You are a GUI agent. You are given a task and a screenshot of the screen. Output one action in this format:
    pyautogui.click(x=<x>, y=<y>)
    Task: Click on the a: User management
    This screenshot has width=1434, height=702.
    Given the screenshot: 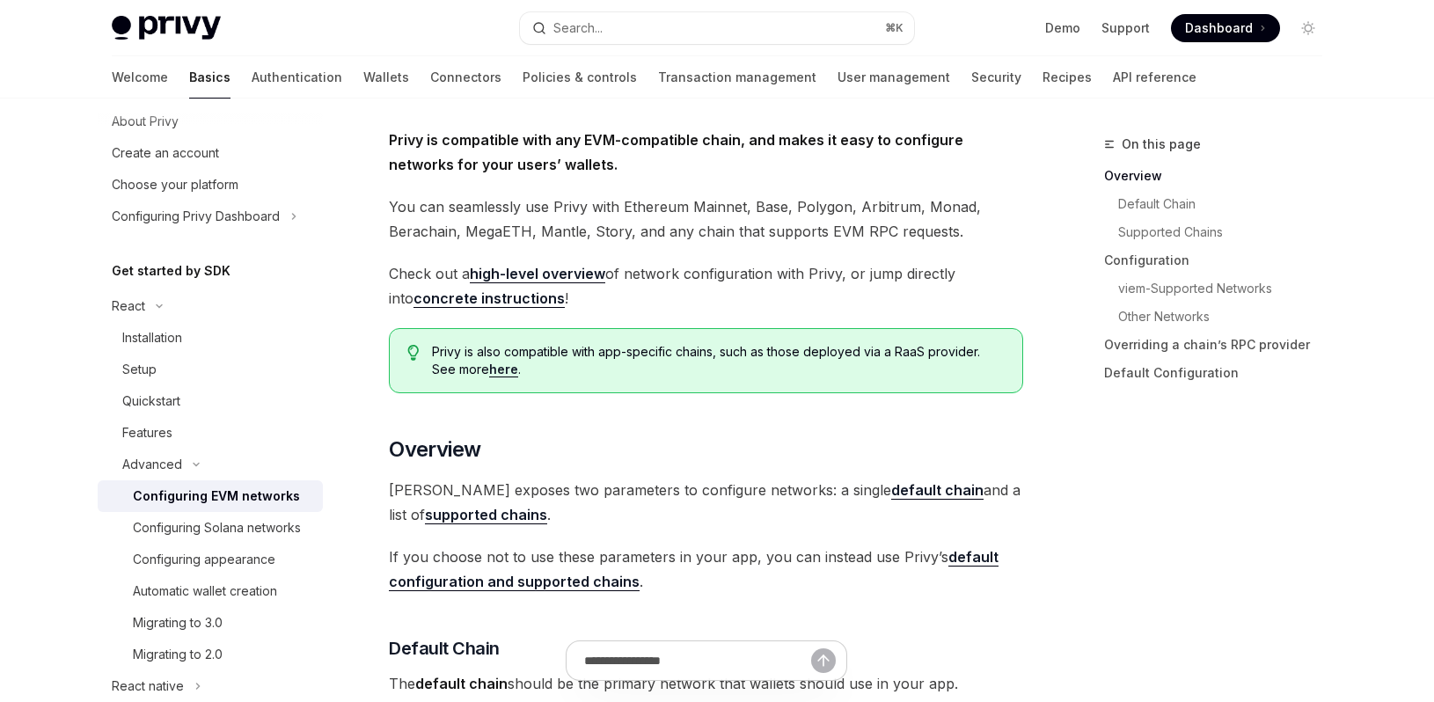 What is the action you would take?
    pyautogui.click(x=894, y=77)
    